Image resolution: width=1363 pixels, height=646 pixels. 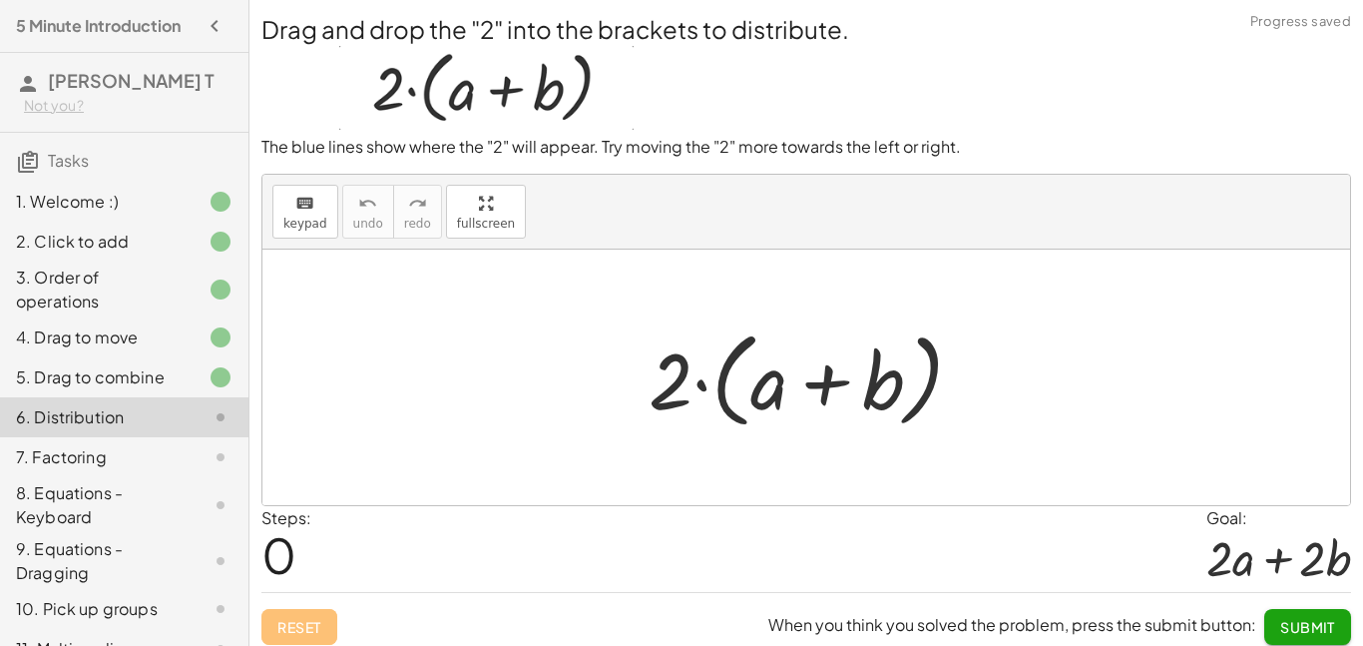 I want to click on p: The blue lines show where the "2" will appear. Try moving the "2" more towards the left or right., so click(x=806, y=147).